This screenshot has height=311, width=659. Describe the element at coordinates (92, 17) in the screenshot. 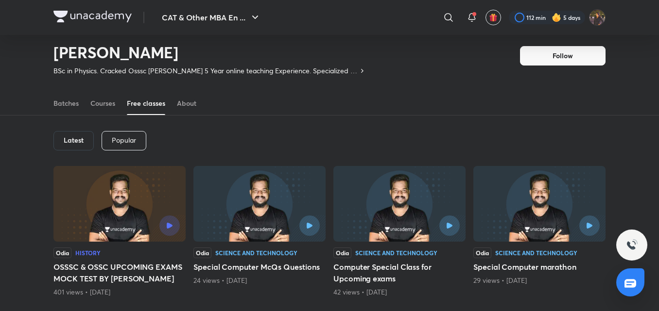

I see `a: Company Logo` at that location.